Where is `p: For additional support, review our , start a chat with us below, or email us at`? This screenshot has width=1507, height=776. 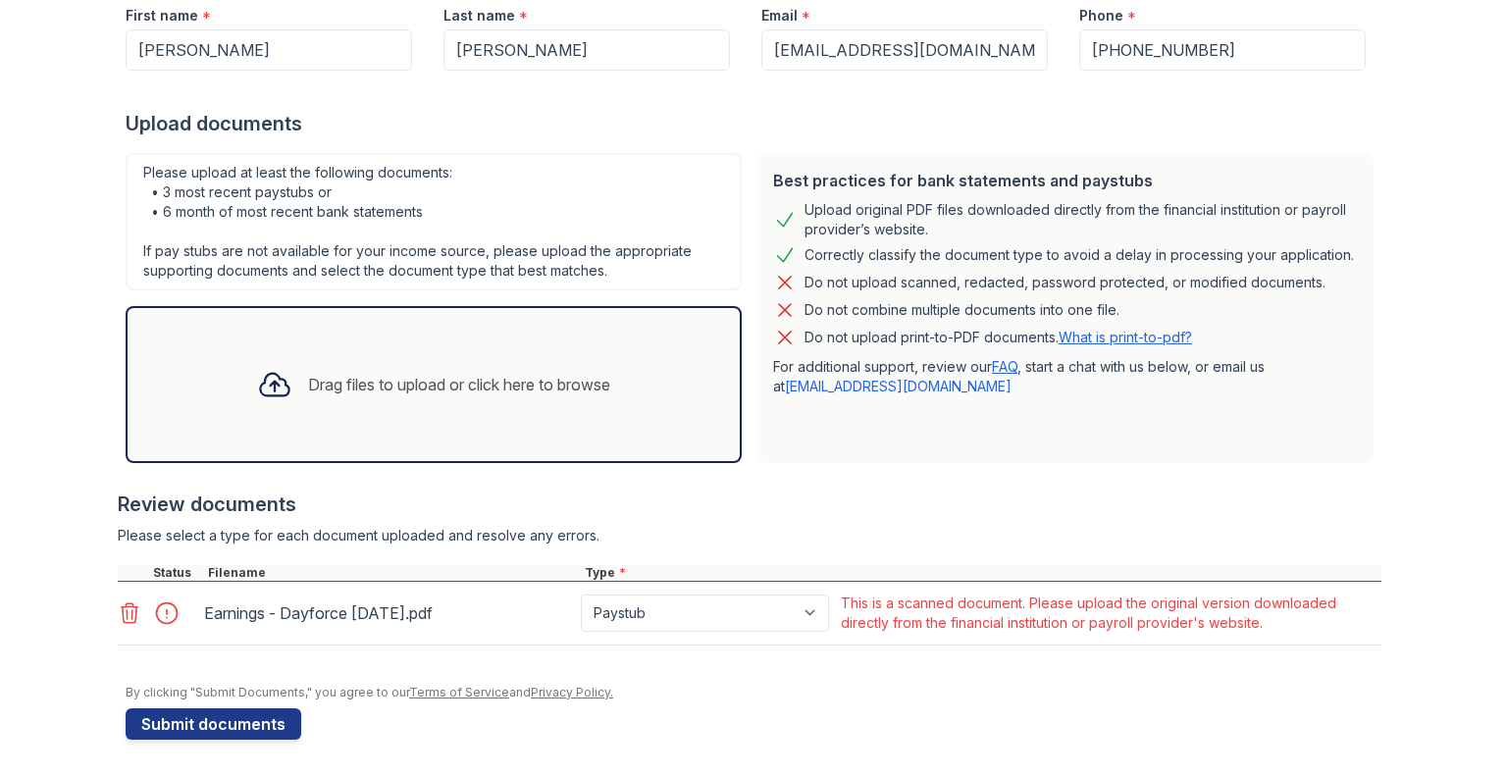 p: For additional support, review our , start a chat with us below, or email us at is located at coordinates (1066, 377).